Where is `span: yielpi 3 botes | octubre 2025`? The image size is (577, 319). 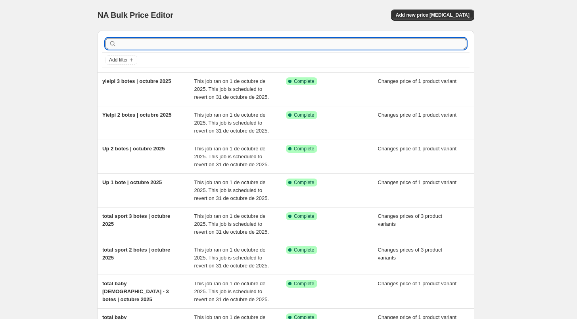
span: yielpi 3 botes | octubre 2025 is located at coordinates (136, 81).